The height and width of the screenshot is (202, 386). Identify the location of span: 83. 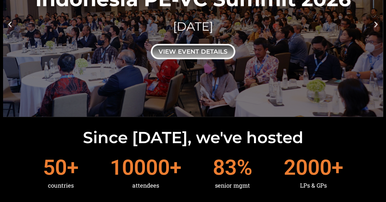
(225, 167).